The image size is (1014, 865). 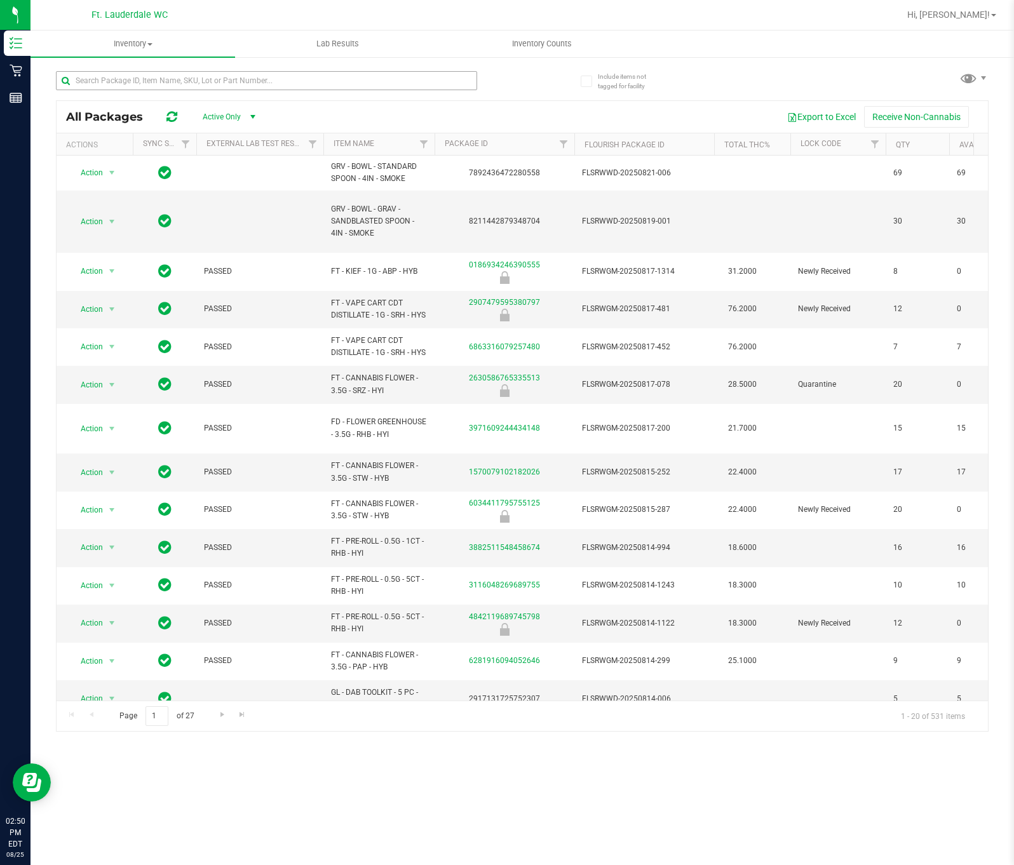 What do you see at coordinates (742, 548) in the screenshot?
I see `span: 18.6000` at bounding box center [742, 548].